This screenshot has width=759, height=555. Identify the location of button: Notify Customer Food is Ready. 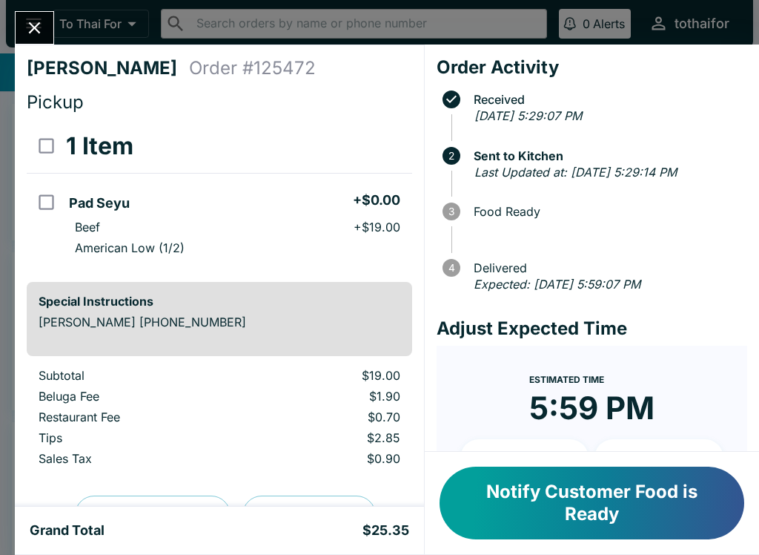
(592, 503).